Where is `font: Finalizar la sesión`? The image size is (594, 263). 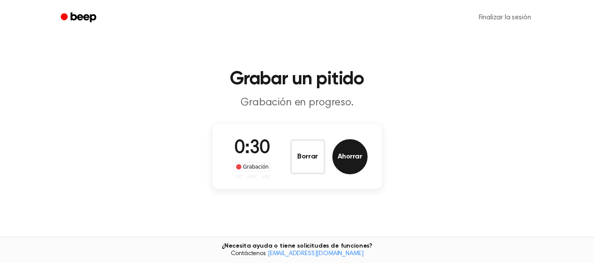 font: Finalizar la sesión is located at coordinates (505, 18).